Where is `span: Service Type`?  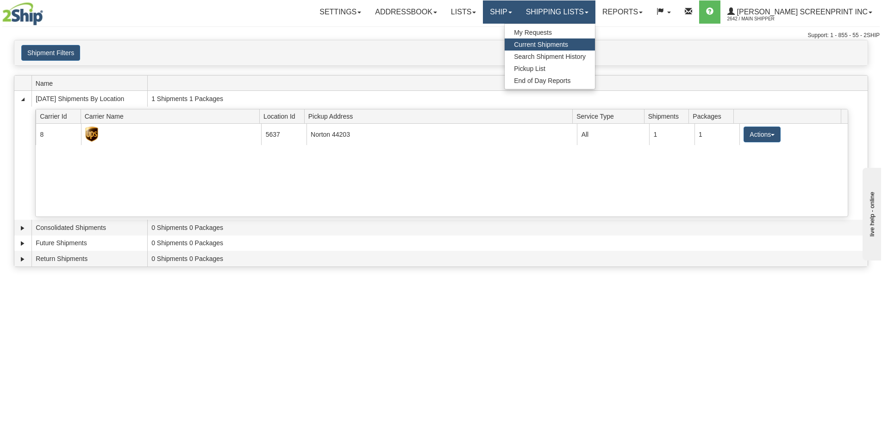
span: Service Type is located at coordinates (610, 116).